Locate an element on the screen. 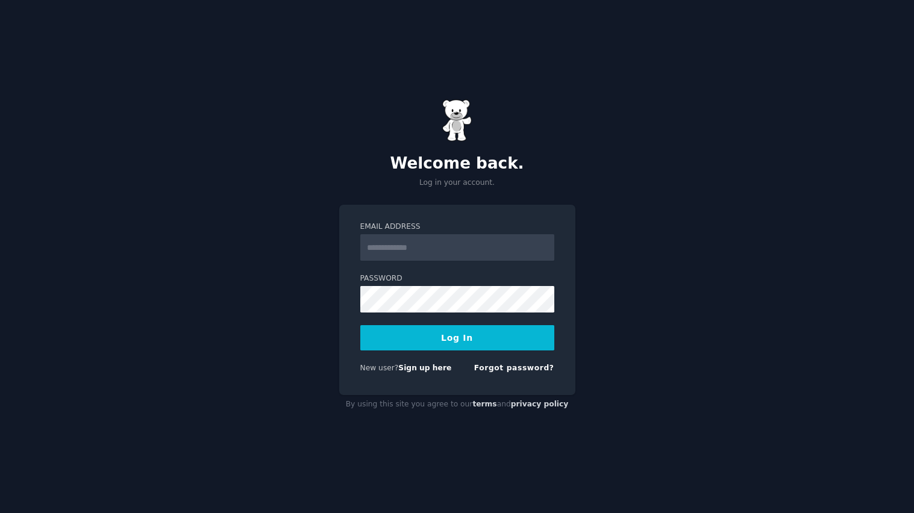 The height and width of the screenshot is (513, 914). label: Email Address is located at coordinates (457, 227).